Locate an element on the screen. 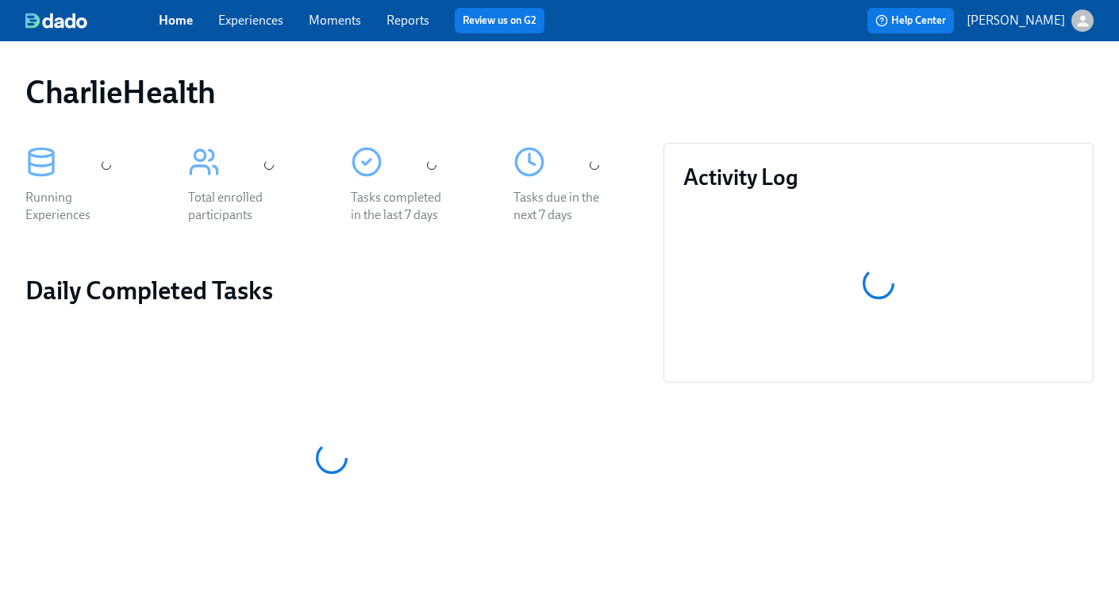 This screenshot has height=593, width=1119. div: Total enrolled participants is located at coordinates (239, 206).